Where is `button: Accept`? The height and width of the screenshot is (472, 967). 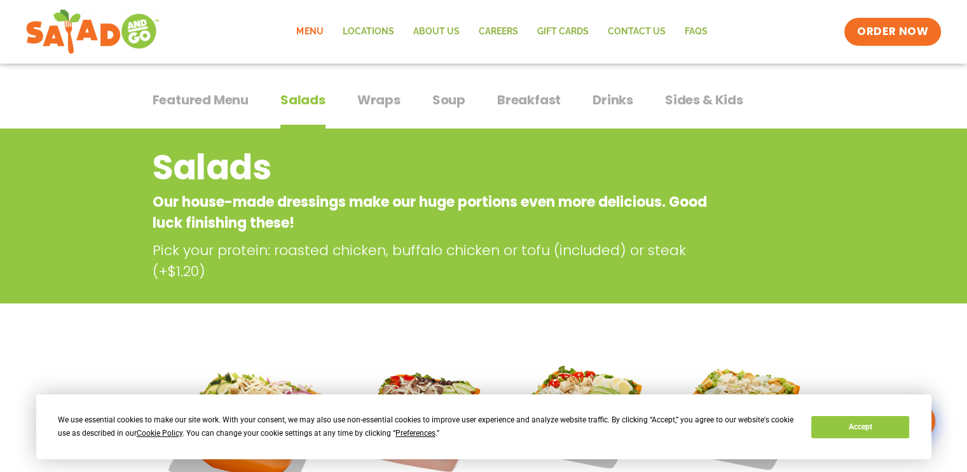 button: Accept is located at coordinates (861, 427).